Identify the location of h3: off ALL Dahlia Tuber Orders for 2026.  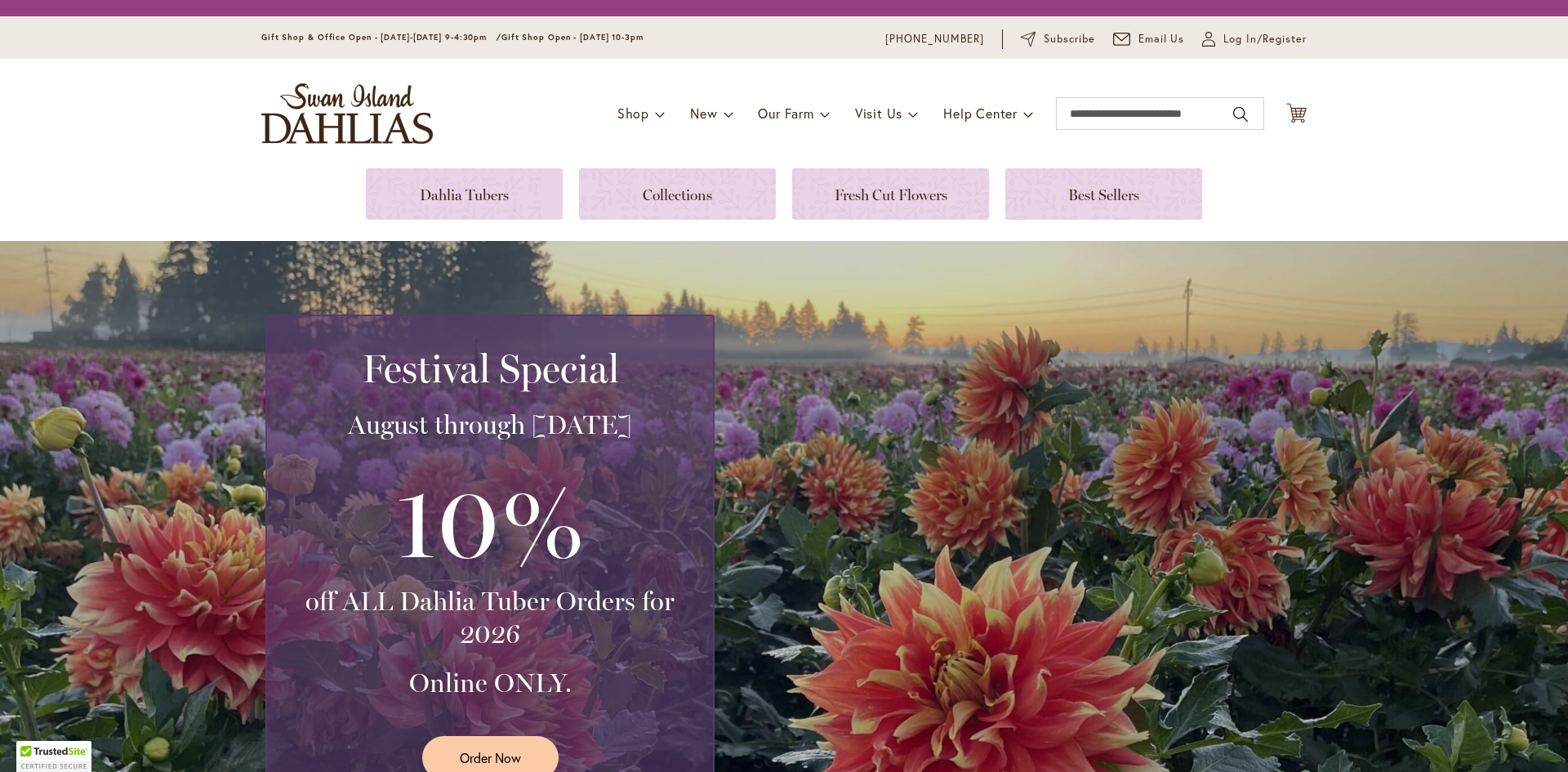
(490, 617).